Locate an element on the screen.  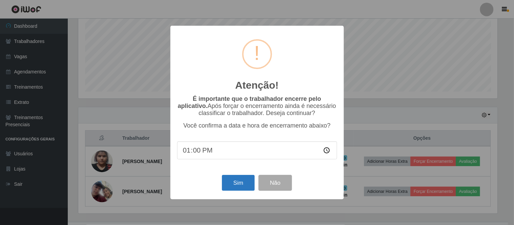
p: Você confirma a data e hora de encerramento abaixo? is located at coordinates (257, 126).